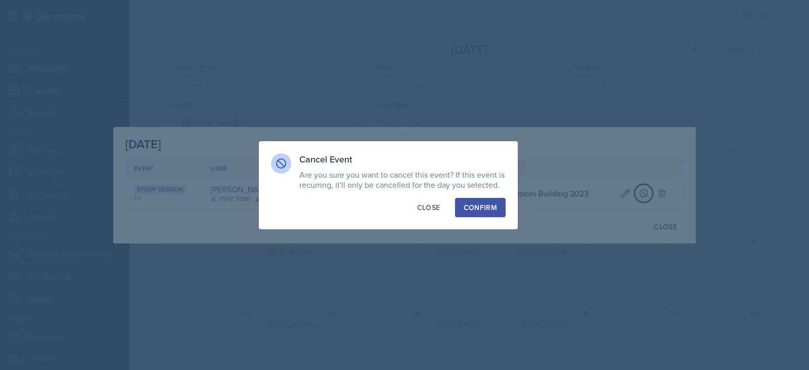 Image resolution: width=809 pixels, height=370 pixels. What do you see at coordinates (481, 207) in the screenshot?
I see `button: Confirm` at bounding box center [481, 207].